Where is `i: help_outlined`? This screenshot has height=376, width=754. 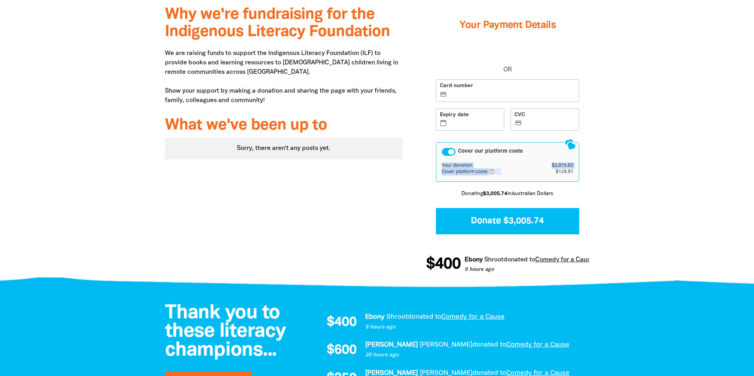
i: help_outlined is located at coordinates (495, 172).